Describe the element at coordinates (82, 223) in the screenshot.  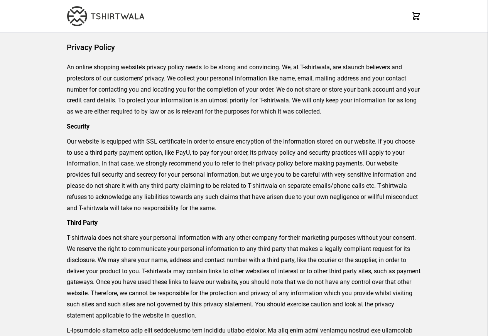
I see `strong: Third Party` at that location.